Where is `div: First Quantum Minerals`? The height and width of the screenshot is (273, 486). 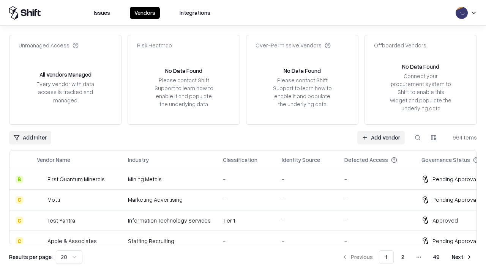 div: First Quantum Minerals is located at coordinates (76, 179).